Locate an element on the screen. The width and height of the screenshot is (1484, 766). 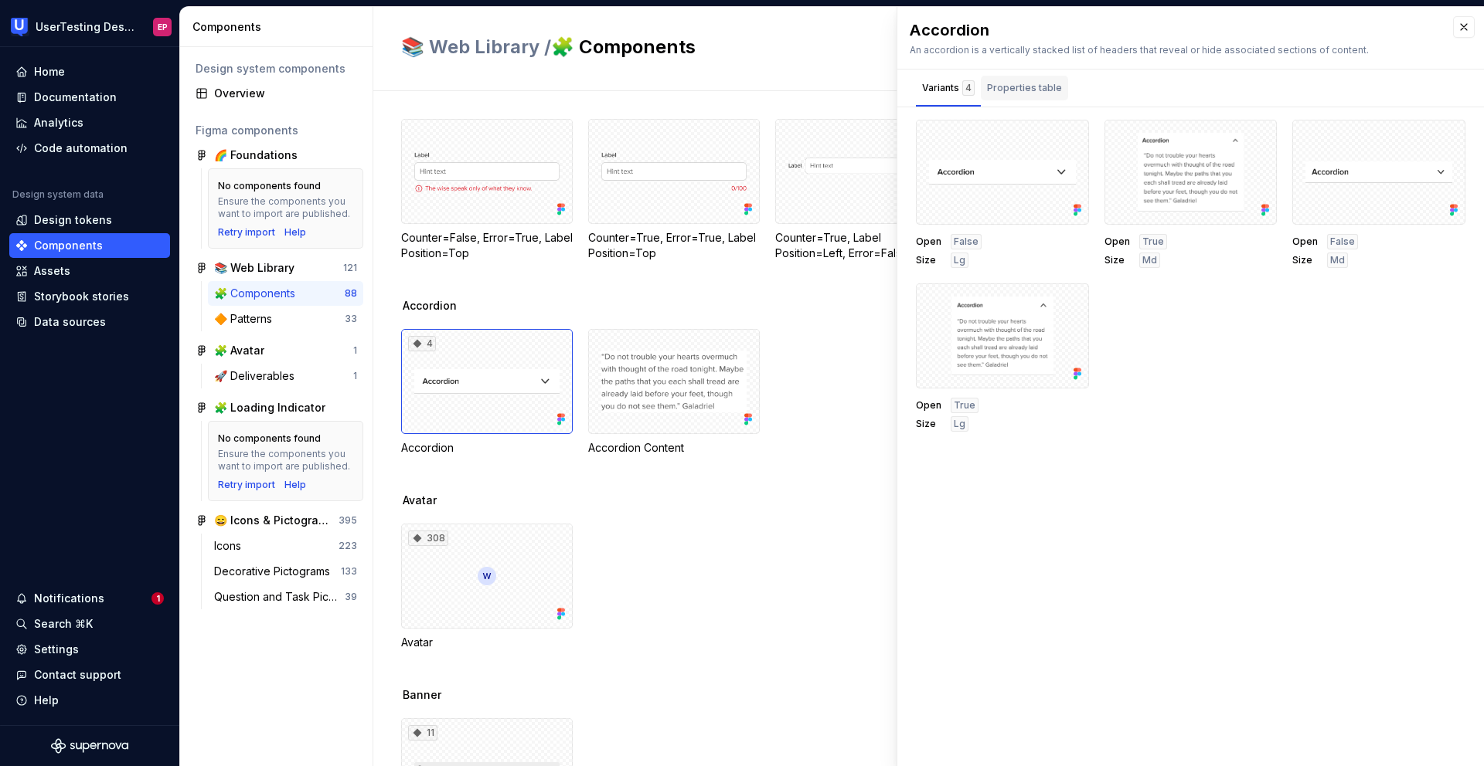
button: Notifications1 is located at coordinates (90, 599).